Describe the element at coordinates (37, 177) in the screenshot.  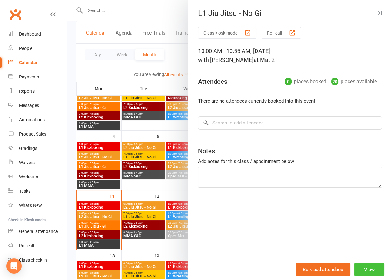
I see `a: Workouts` at that location.